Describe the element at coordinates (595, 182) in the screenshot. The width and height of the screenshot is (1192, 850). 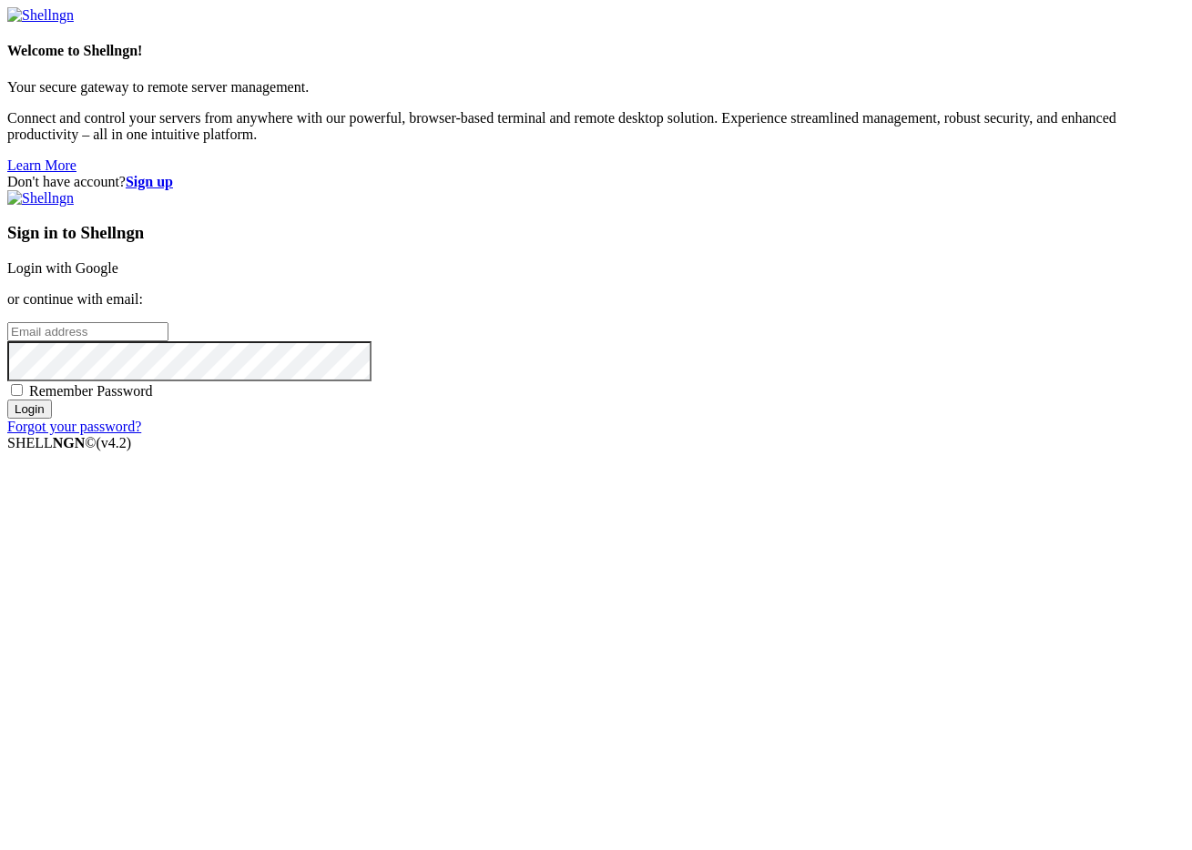
I see `div: Don't have account?` at that location.